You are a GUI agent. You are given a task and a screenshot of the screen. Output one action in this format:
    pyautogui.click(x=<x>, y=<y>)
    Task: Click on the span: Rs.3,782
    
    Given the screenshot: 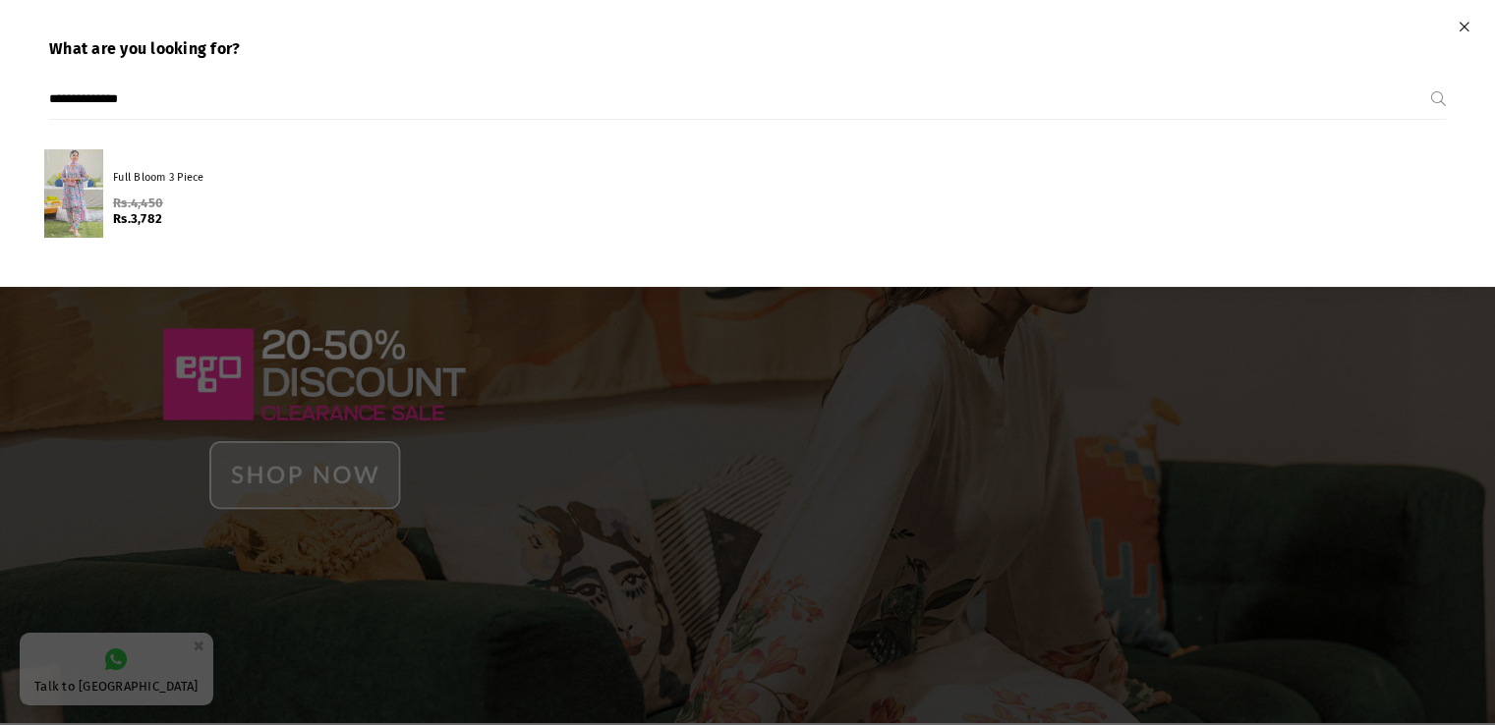 What is the action you would take?
    pyautogui.click(x=138, y=218)
    